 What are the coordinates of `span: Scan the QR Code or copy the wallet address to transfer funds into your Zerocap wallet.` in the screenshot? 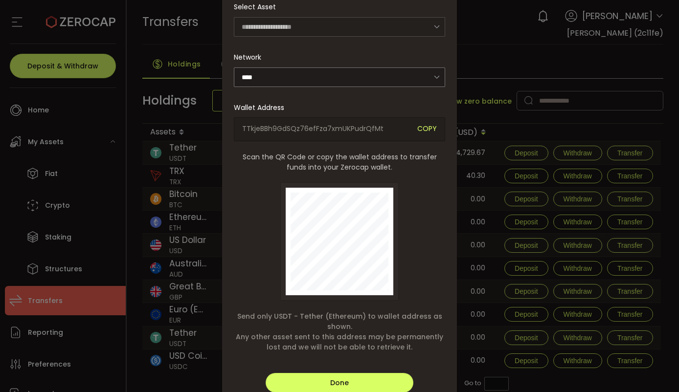 It's located at (339, 162).